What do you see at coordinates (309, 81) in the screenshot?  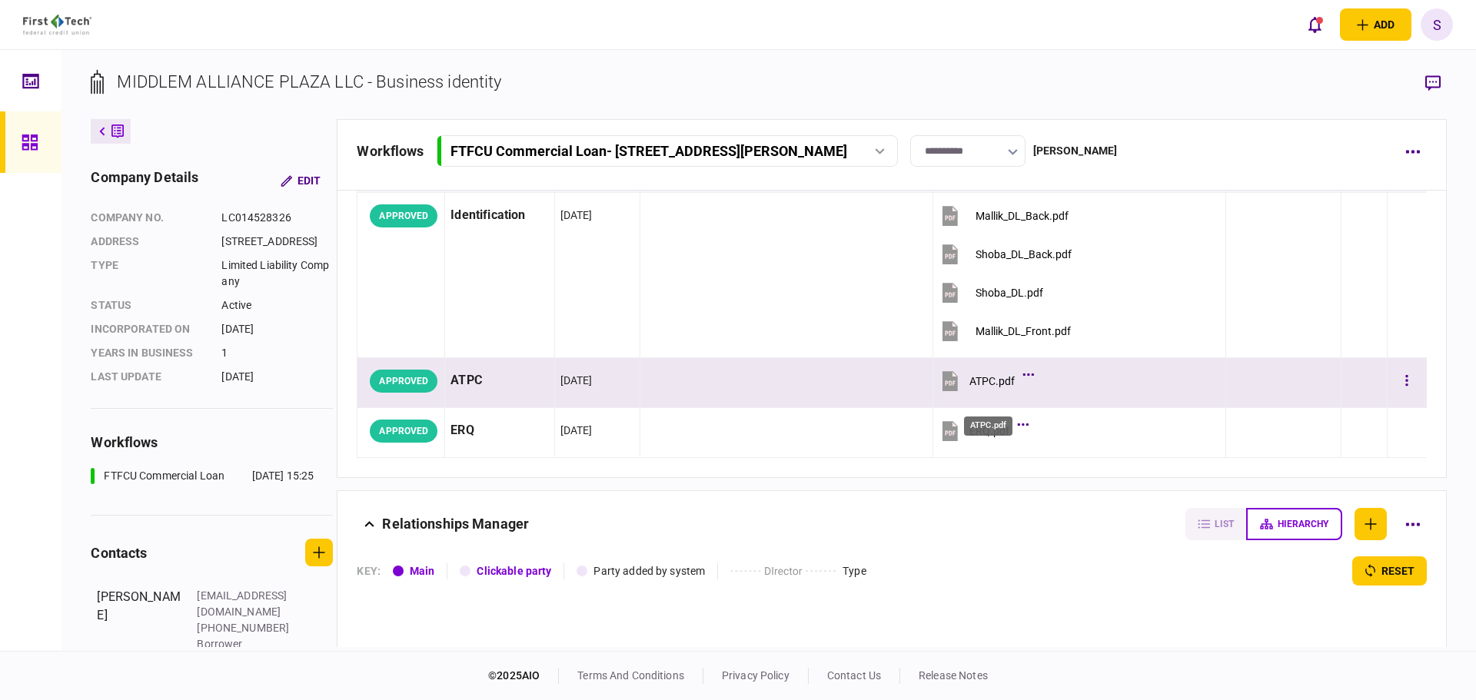 I see `div: MIDDLEM ALLIANCE PLAZA LLC - Business identity` at bounding box center [309, 81].